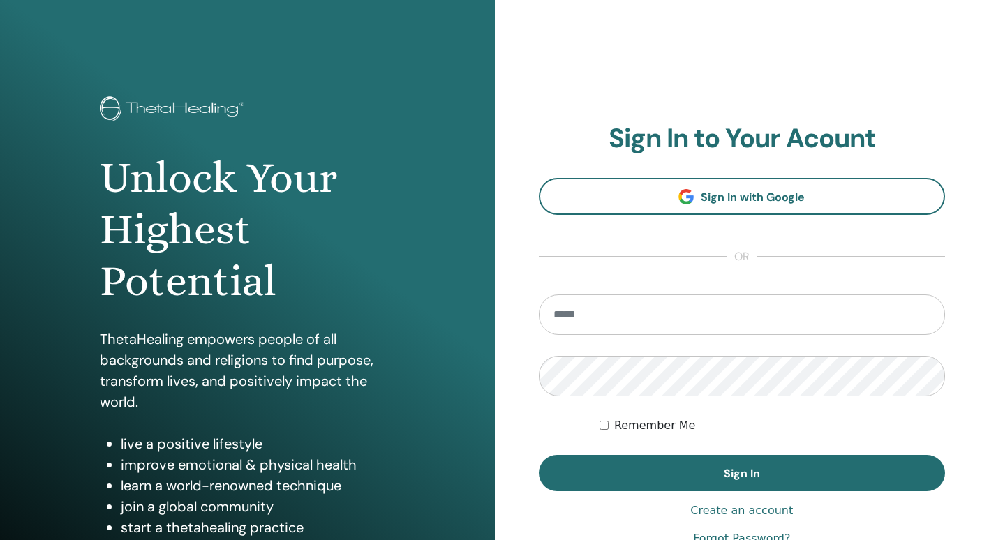 Image resolution: width=989 pixels, height=540 pixels. I want to click on h2: Sign In to Your Acount, so click(742, 139).